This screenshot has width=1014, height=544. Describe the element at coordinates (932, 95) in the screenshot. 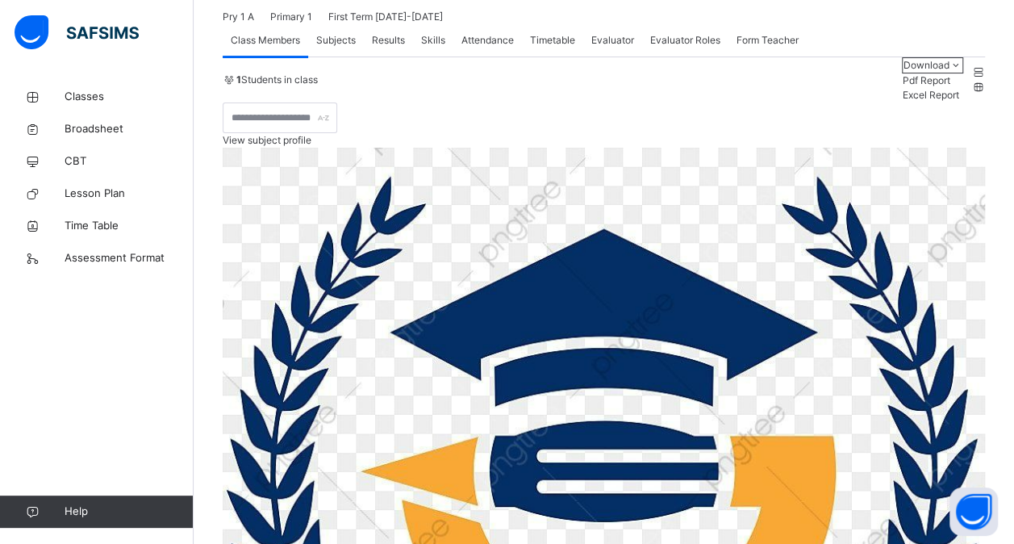

I see `li: dropdown-list-item-null-1` at that location.